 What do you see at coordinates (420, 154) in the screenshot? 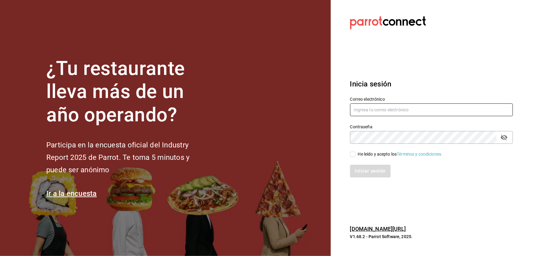
I see `a: Términos y condiciones.` at bounding box center [420, 154].